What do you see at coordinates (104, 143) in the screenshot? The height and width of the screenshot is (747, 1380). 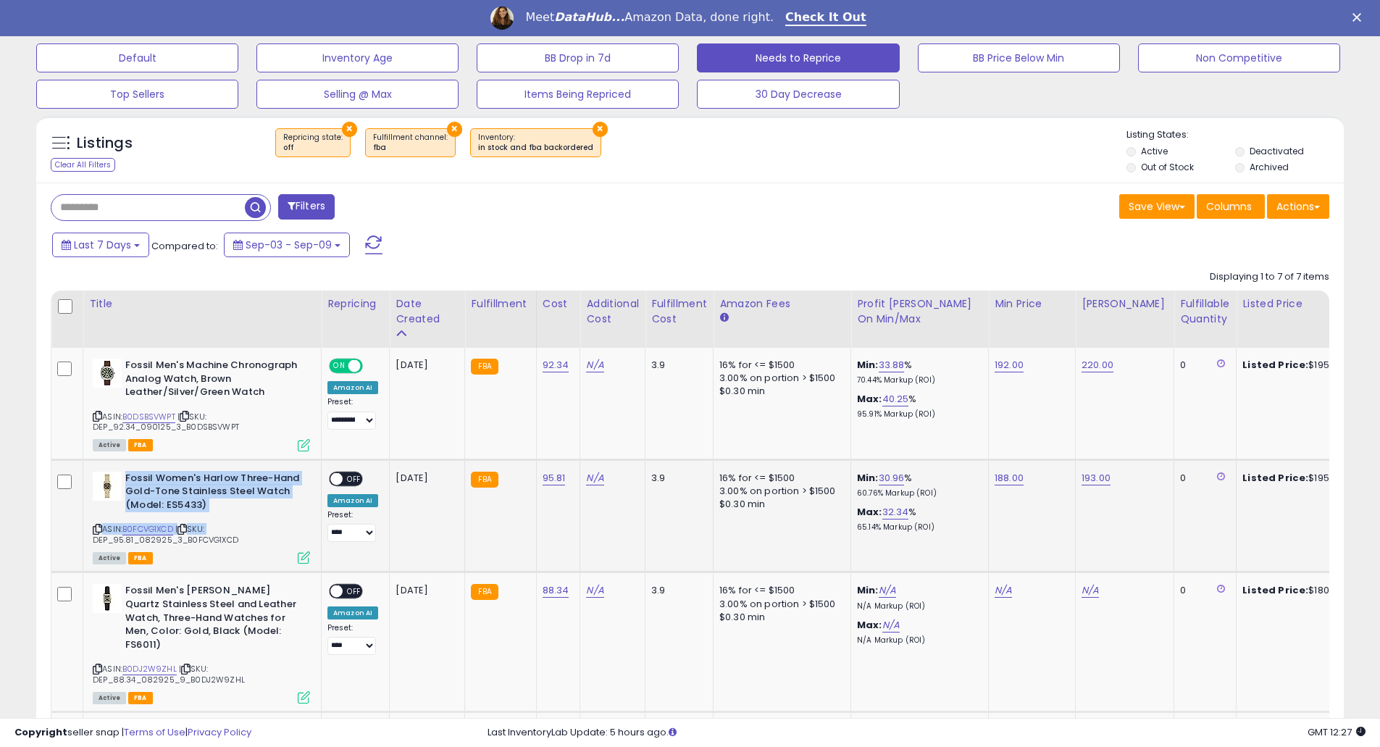 I see `h5: Listings` at bounding box center [104, 143].